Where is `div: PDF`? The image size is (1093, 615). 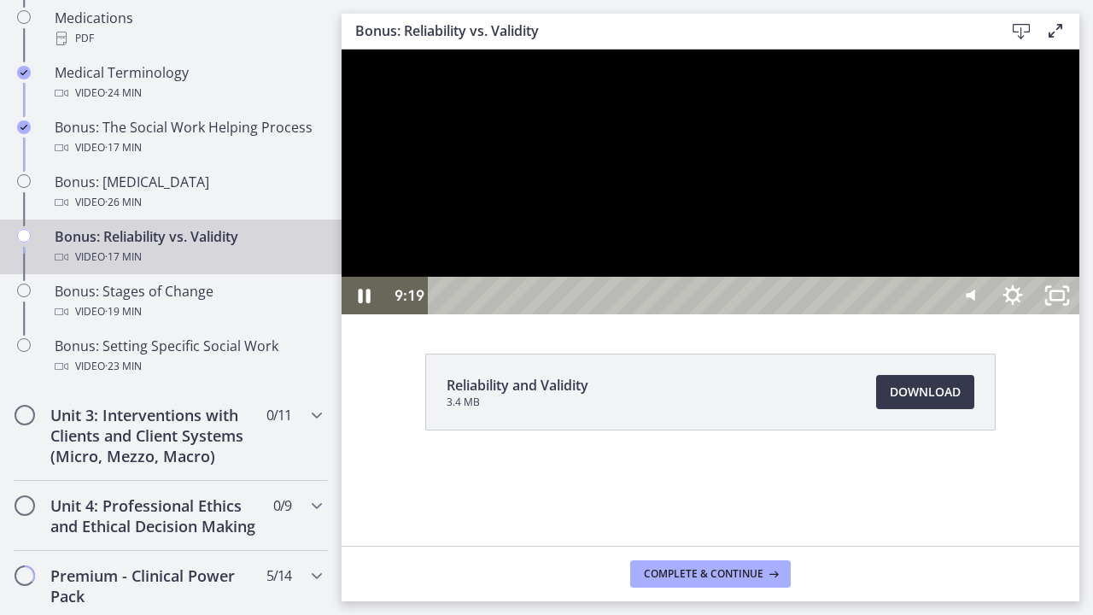
div: PDF is located at coordinates (188, 38).